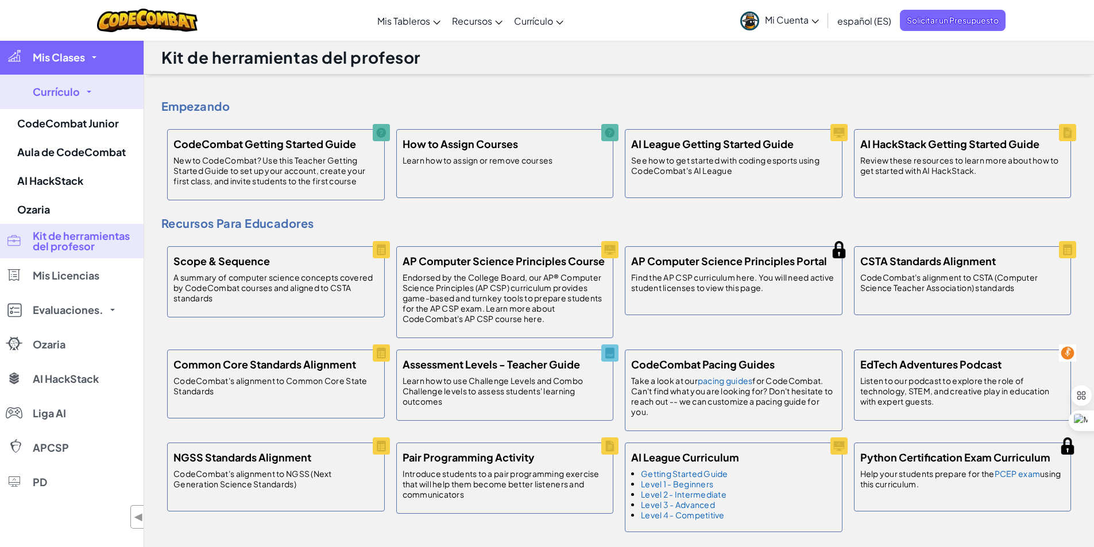 This screenshot has width=1094, height=547. What do you see at coordinates (147, 20) in the screenshot?
I see `img: CodeCombat logo` at bounding box center [147, 20].